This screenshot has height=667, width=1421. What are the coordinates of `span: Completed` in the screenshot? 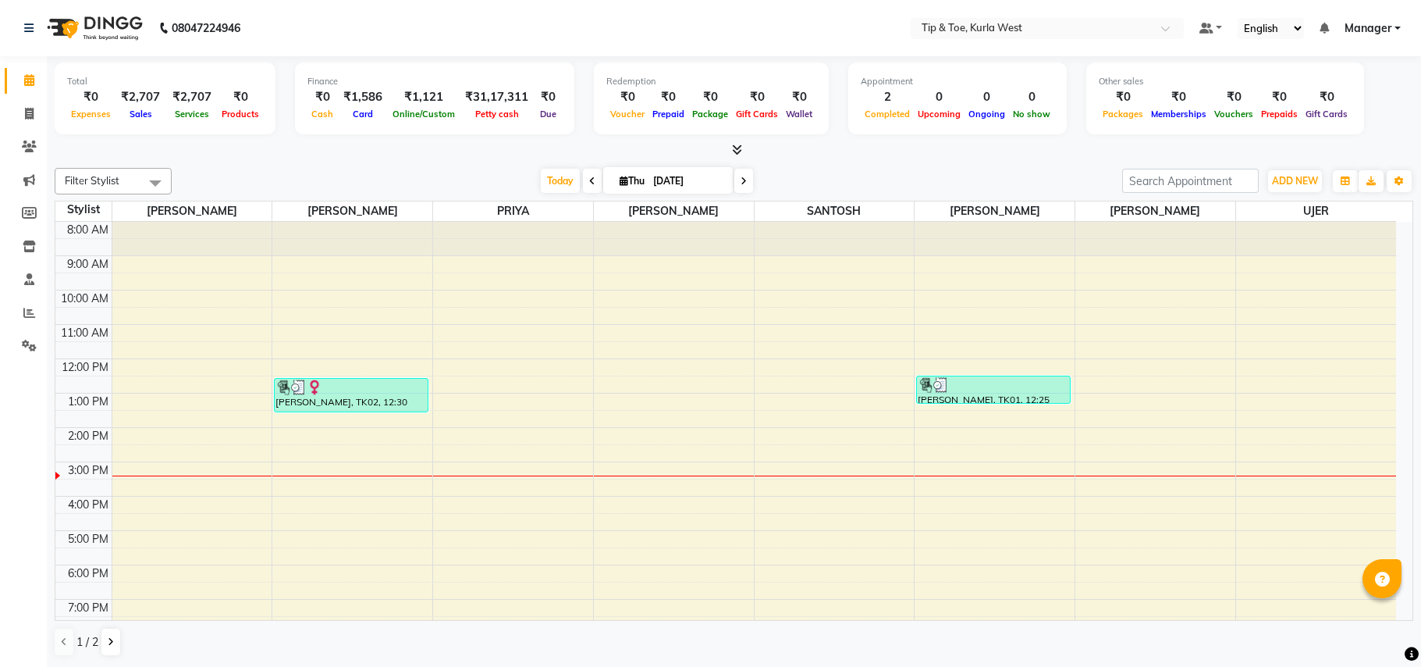 It's located at (887, 114).